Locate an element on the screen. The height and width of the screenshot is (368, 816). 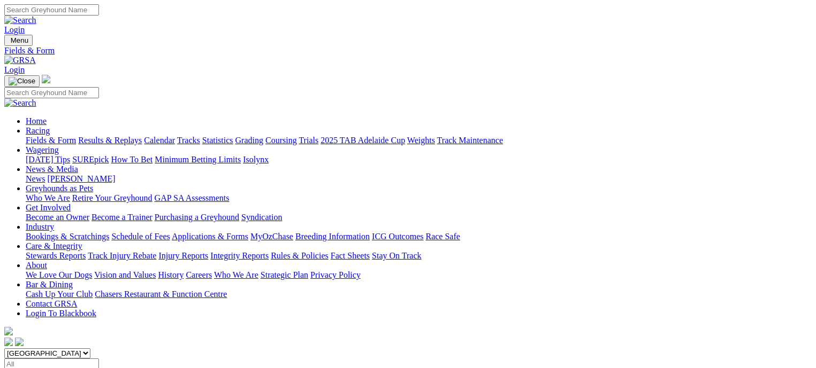
div: Bar & Dining is located at coordinates (418, 295).